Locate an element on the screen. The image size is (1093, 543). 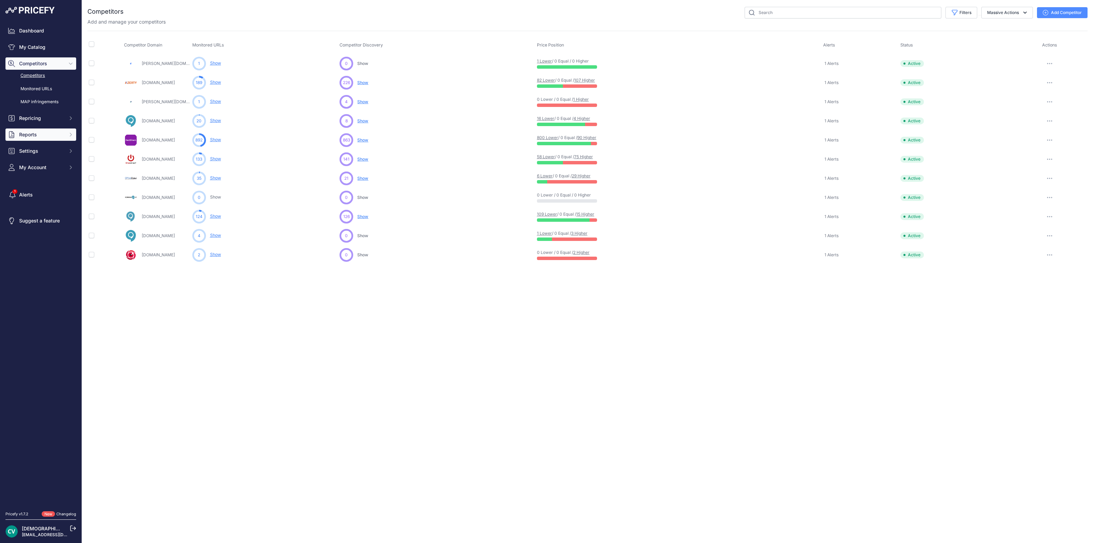
span: Competitor Discovery is located at coordinates (361, 45).